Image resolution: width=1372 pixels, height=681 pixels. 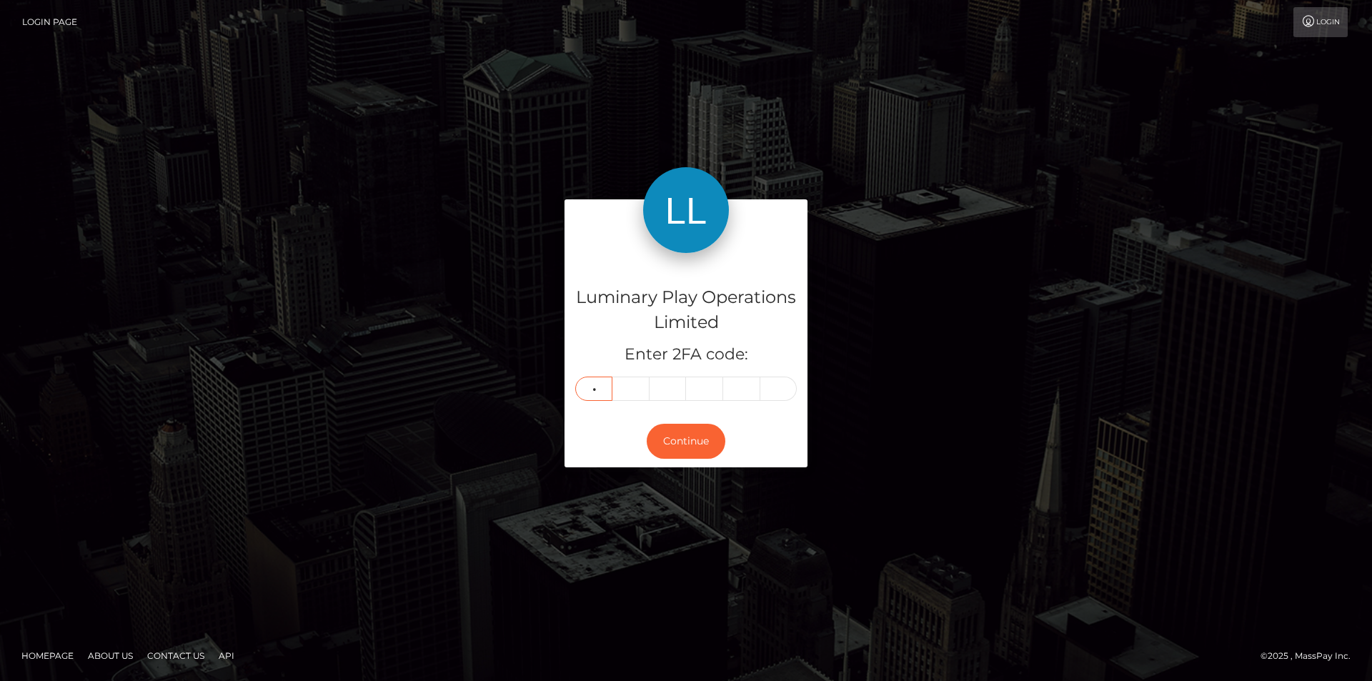 I want to click on div: © 2025 , MassPay Inc., so click(x=1311, y=656).